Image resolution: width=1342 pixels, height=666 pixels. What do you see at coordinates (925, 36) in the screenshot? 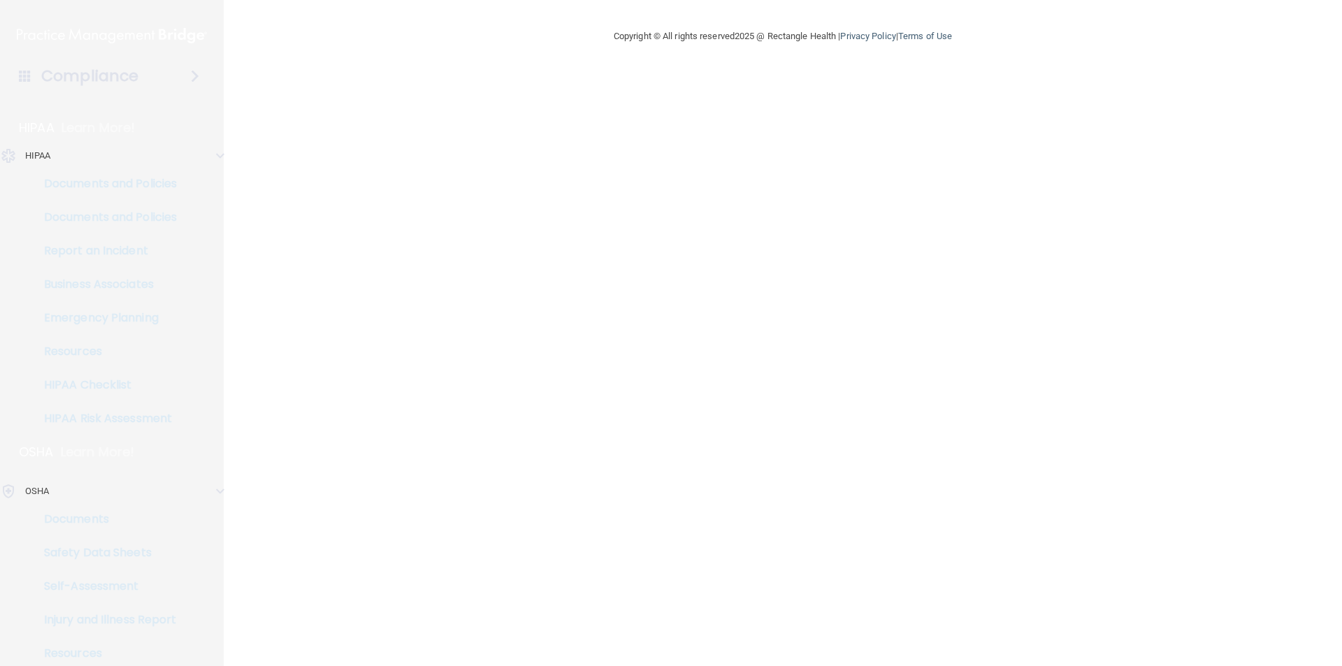
I see `a: Terms of Use` at bounding box center [925, 36].